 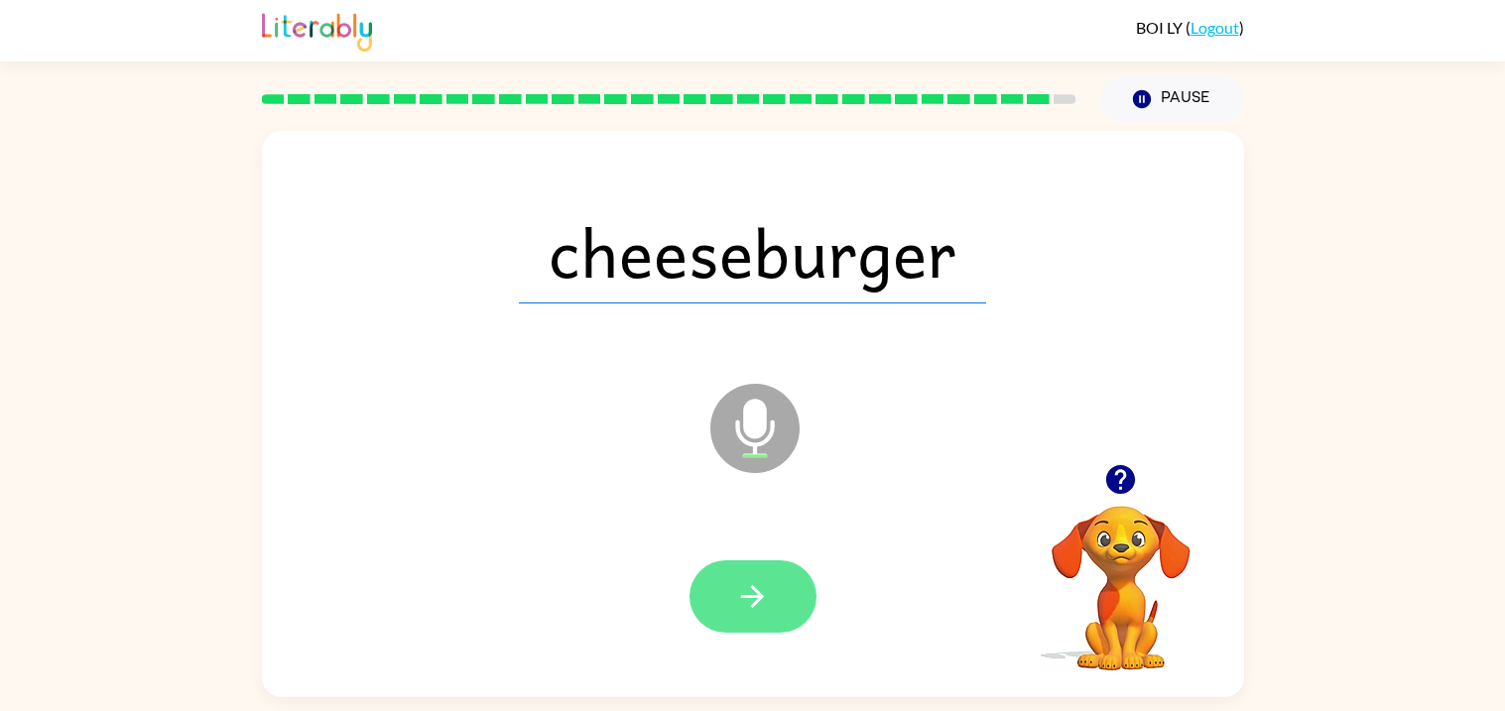 What do you see at coordinates (1172, 99) in the screenshot?
I see `button: Pause` at bounding box center [1172, 99].